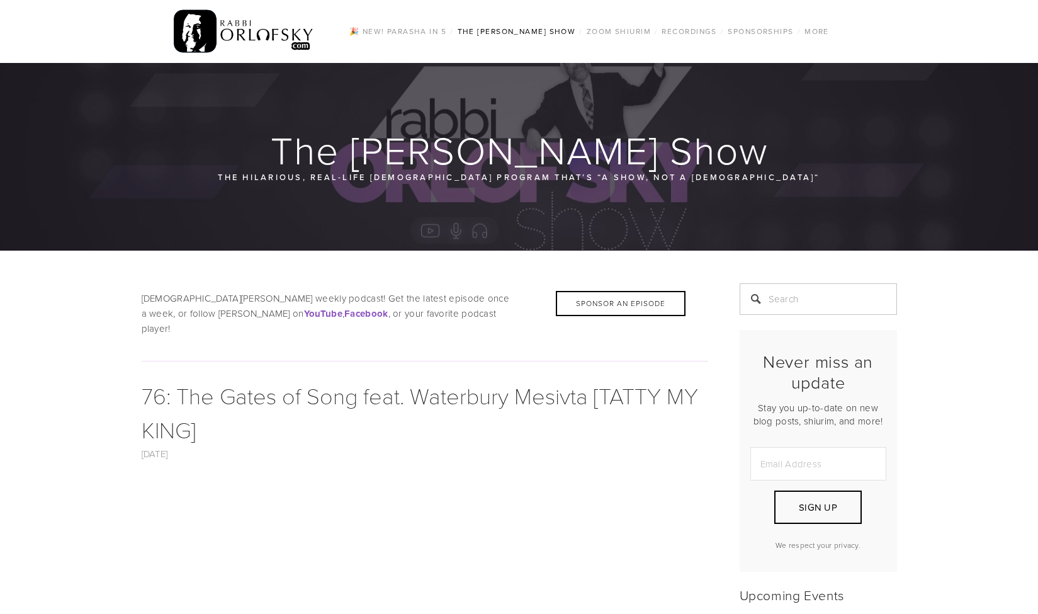  Describe the element at coordinates (621, 303) in the screenshot. I see `div: Sponsor an Episode` at that location.